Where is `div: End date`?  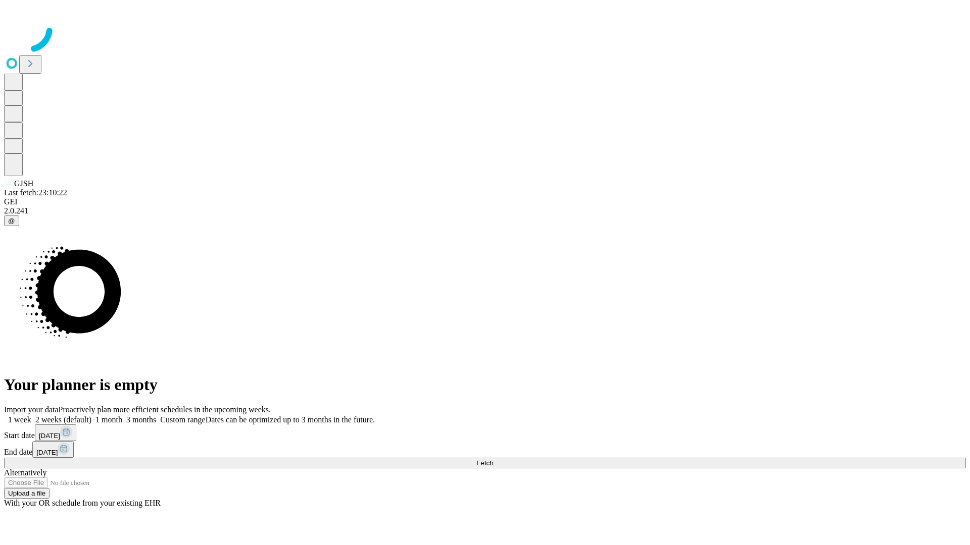
div: End date is located at coordinates (485, 449).